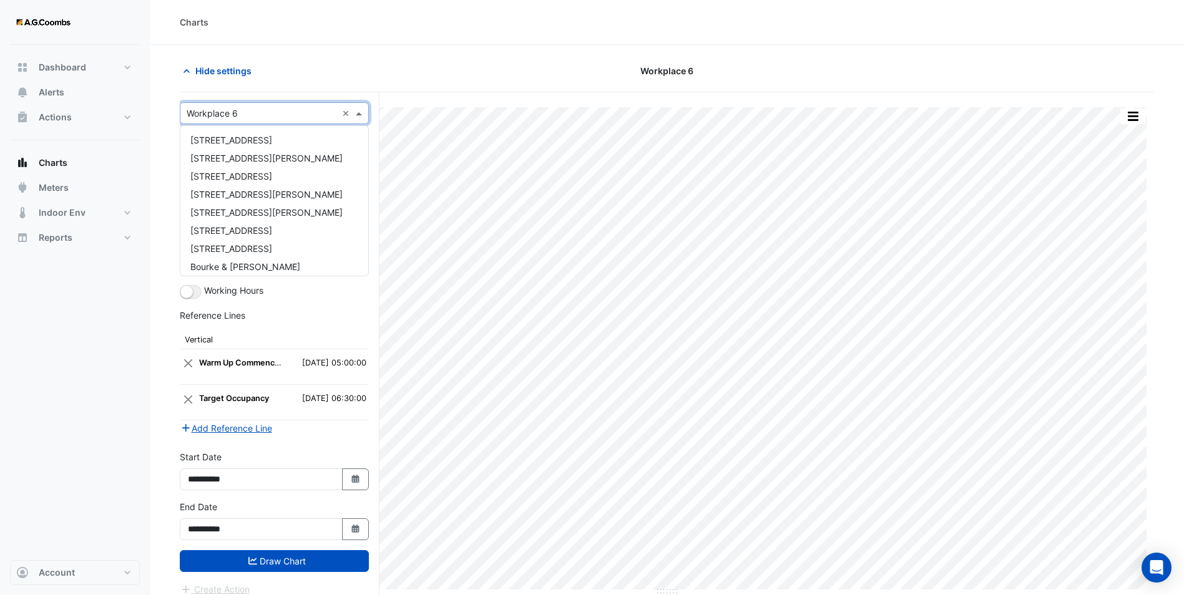 This screenshot has width=1184, height=595. I want to click on button: More Options, so click(1132, 116).